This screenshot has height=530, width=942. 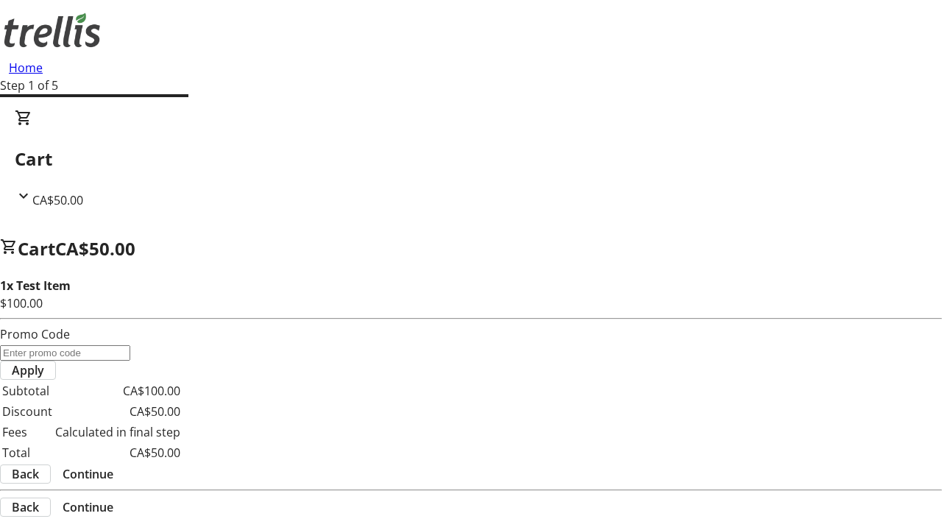 What do you see at coordinates (118, 391) in the screenshot?
I see `td: CA$100.00` at bounding box center [118, 391].